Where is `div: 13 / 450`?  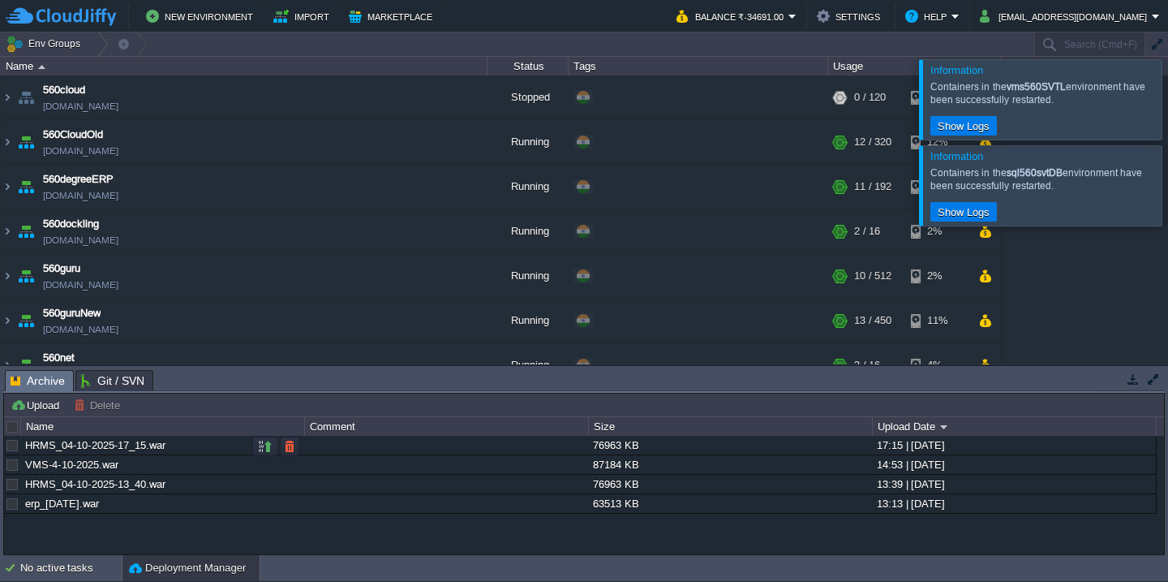
div: 13 / 450 is located at coordinates (873, 320).